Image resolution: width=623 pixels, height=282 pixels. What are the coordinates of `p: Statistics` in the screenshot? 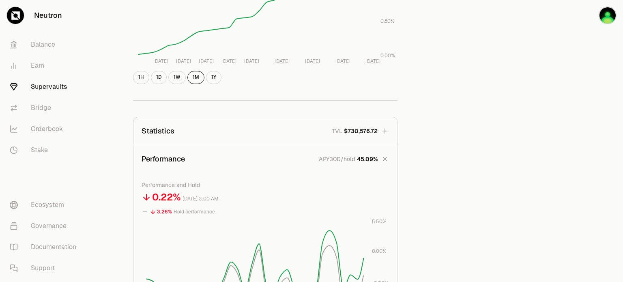 It's located at (158, 131).